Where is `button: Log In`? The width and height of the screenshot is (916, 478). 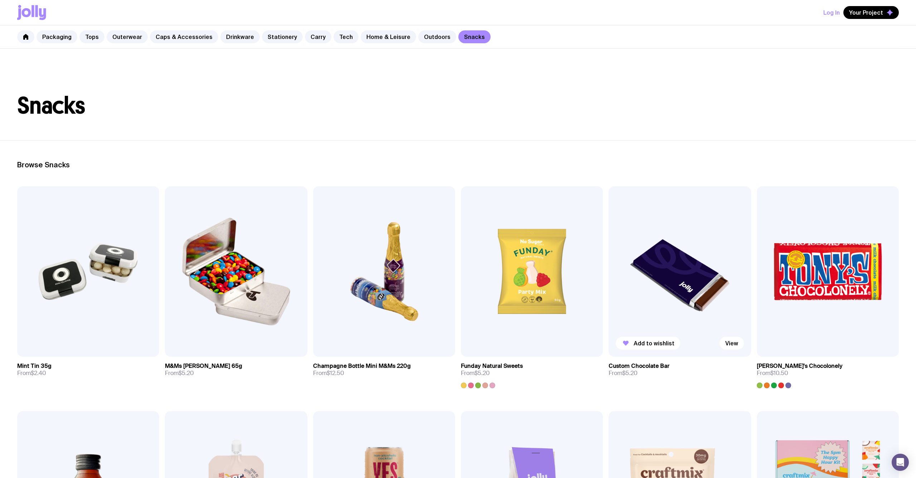 button: Log In is located at coordinates (832, 13).